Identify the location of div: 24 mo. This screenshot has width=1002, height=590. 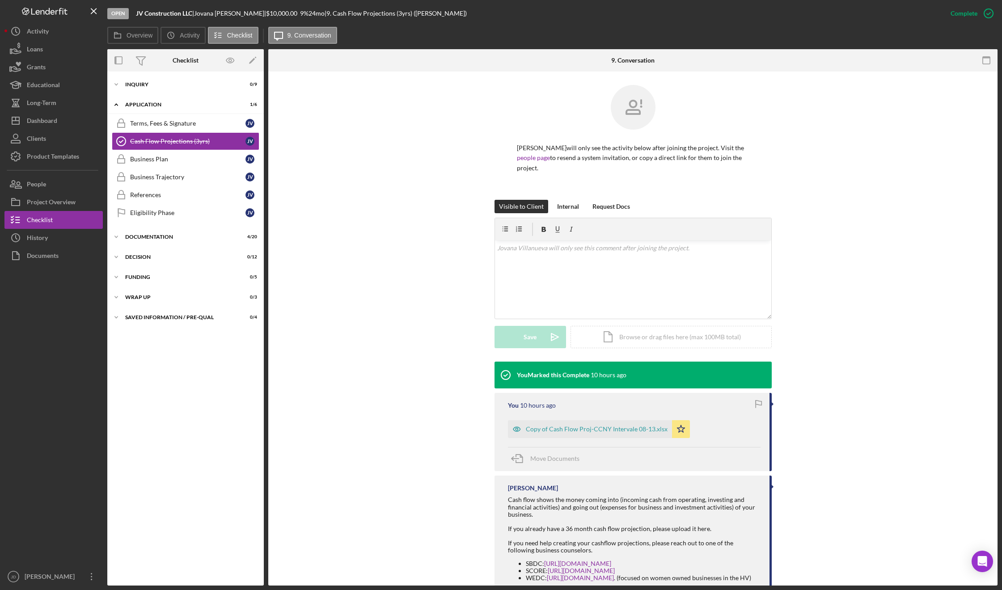
(316, 13).